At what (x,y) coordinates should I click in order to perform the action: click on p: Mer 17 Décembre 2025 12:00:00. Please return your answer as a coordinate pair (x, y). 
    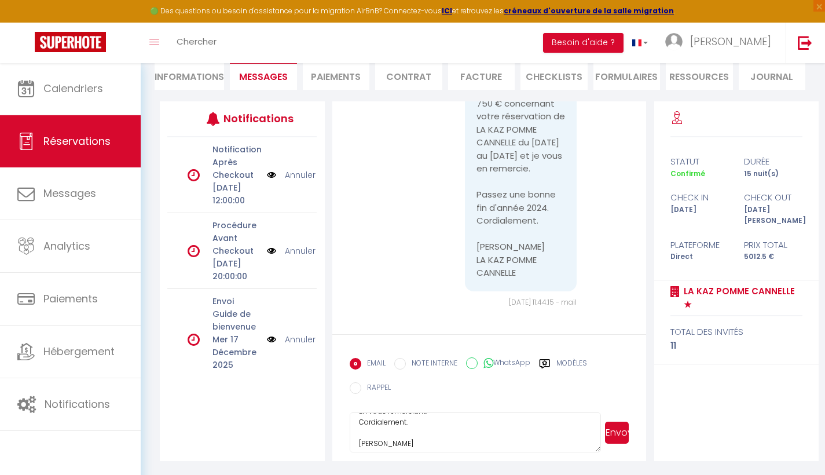
    Looking at the image, I should click on (236, 358).